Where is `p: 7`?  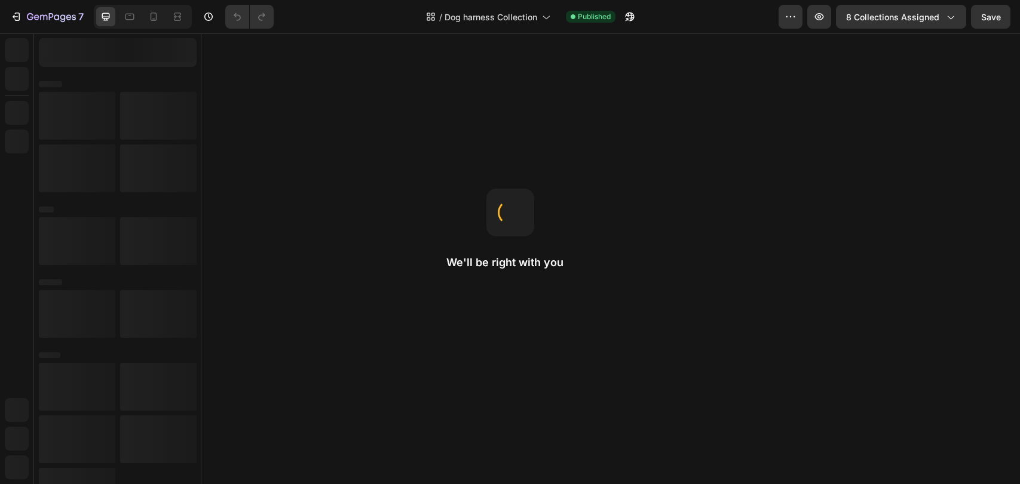
p: 7 is located at coordinates (81, 17).